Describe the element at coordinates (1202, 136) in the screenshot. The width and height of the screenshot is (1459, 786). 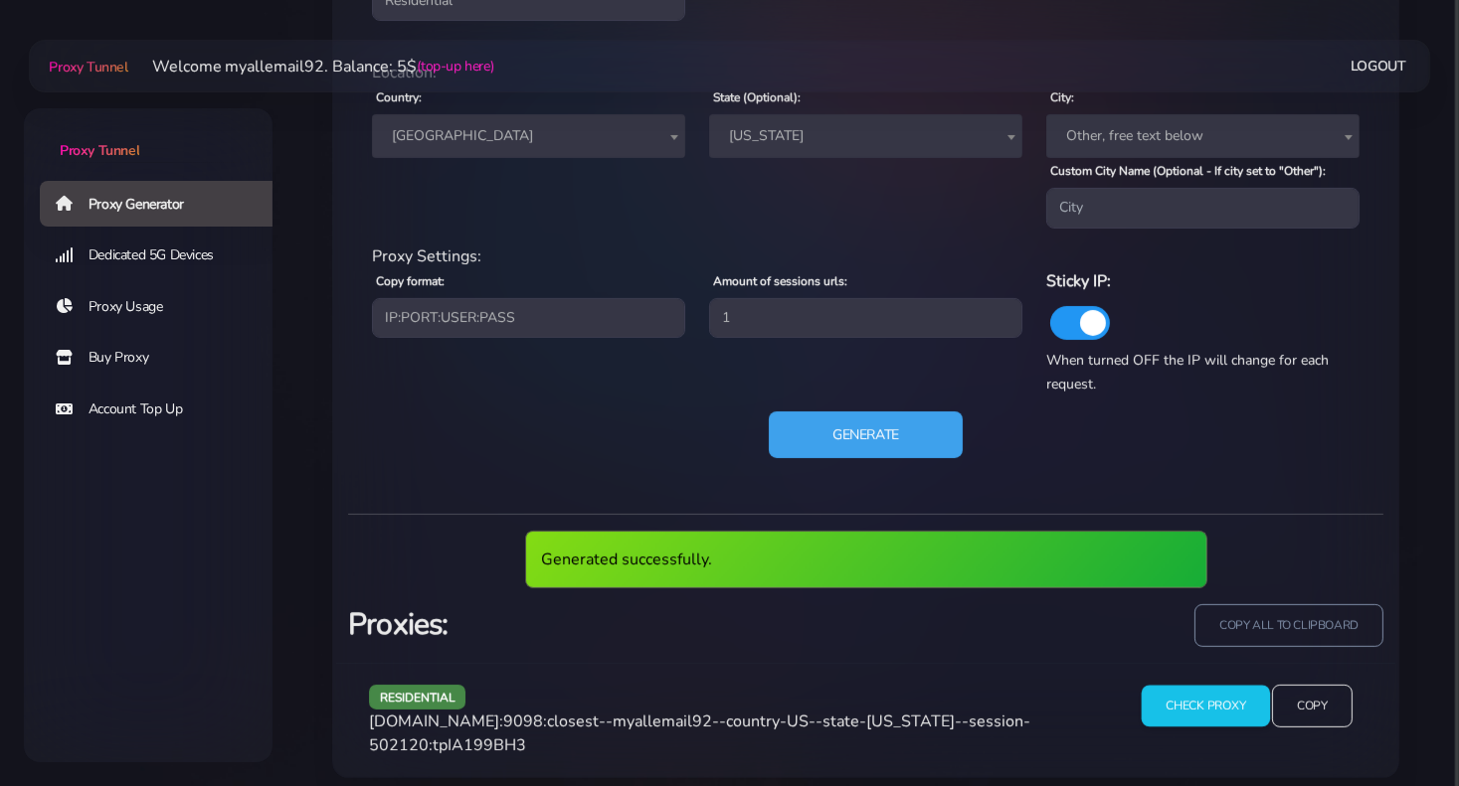
I see `span: Other, free text below` at that location.